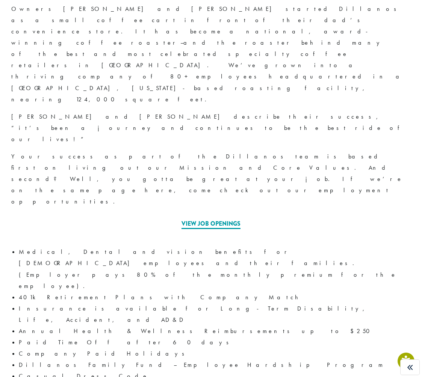 The width and height of the screenshot is (422, 377). What do you see at coordinates (214, 314) in the screenshot?
I see `li: Insurance is available for Long-Term Disability, Life, Accident, and AD&D` at bounding box center [214, 314].